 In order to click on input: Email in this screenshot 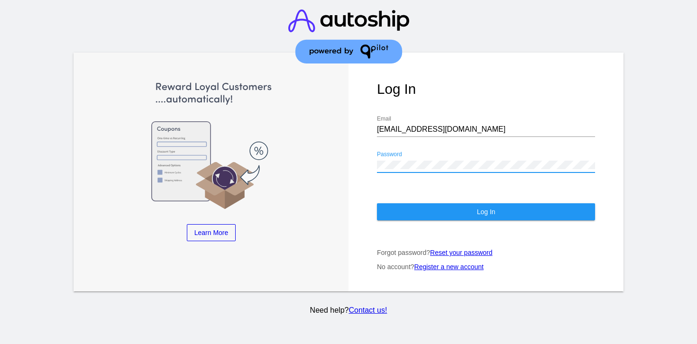, I will do `click(486, 129)`.